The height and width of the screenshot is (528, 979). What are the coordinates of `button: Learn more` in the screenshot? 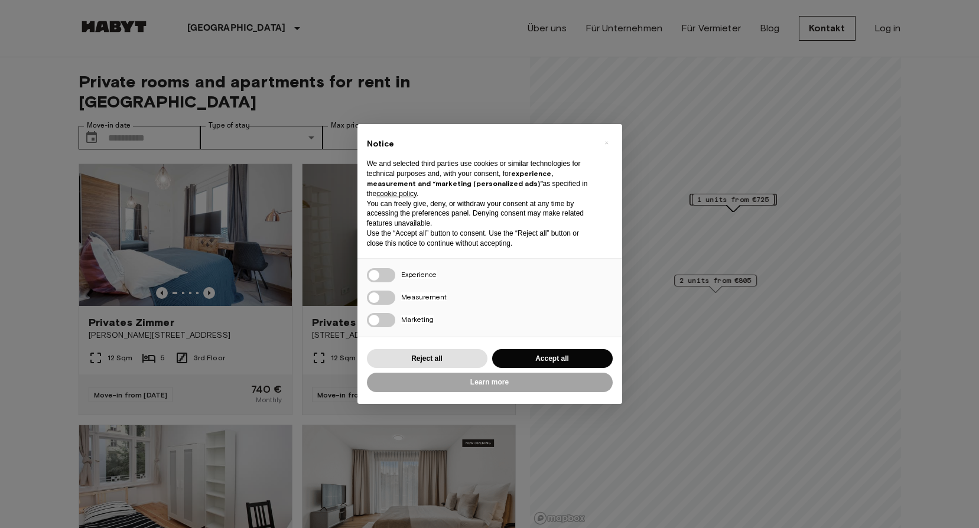 It's located at (490, 382).